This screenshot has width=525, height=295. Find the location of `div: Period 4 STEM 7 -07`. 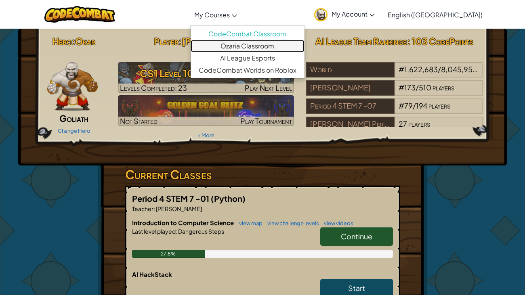

div: Period 4 STEM 7 -07 is located at coordinates (350, 106).